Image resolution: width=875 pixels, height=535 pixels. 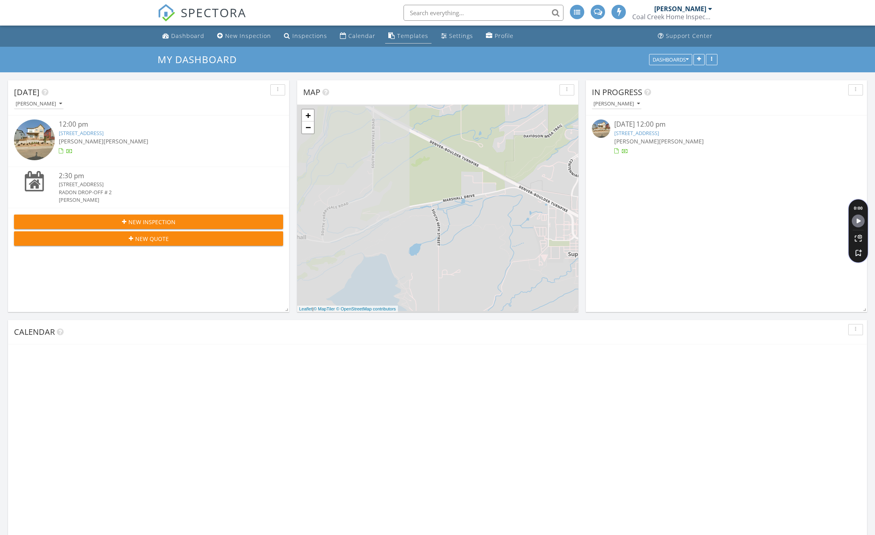 What do you see at coordinates (152, 239) in the screenshot?
I see `span: New Quote` at bounding box center [152, 239].